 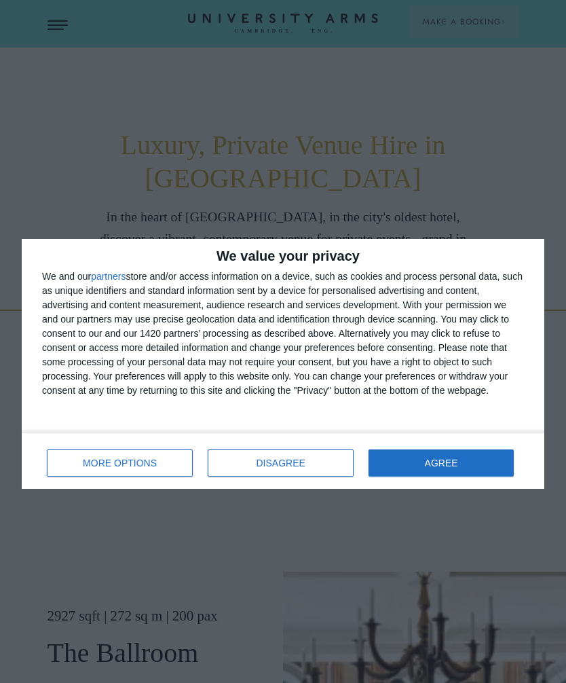 I want to click on button: AGREE, so click(x=441, y=463).